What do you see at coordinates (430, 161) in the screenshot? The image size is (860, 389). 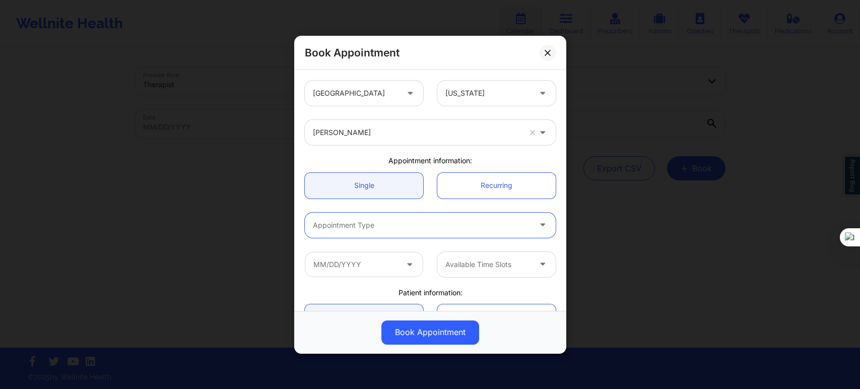 I see `div: Appointment information:` at bounding box center [430, 161].